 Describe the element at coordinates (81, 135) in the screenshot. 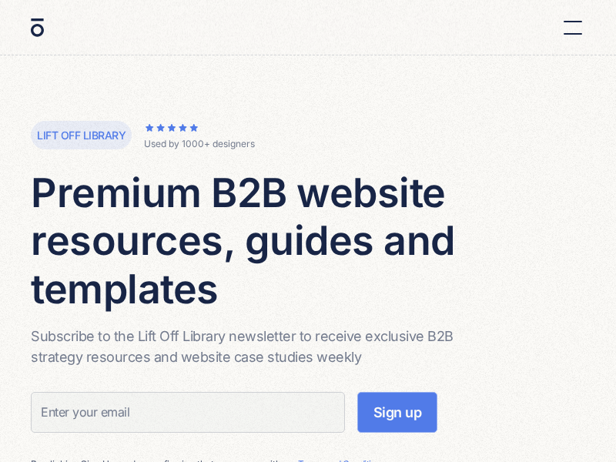

I see `p: Lift off library` at that location.